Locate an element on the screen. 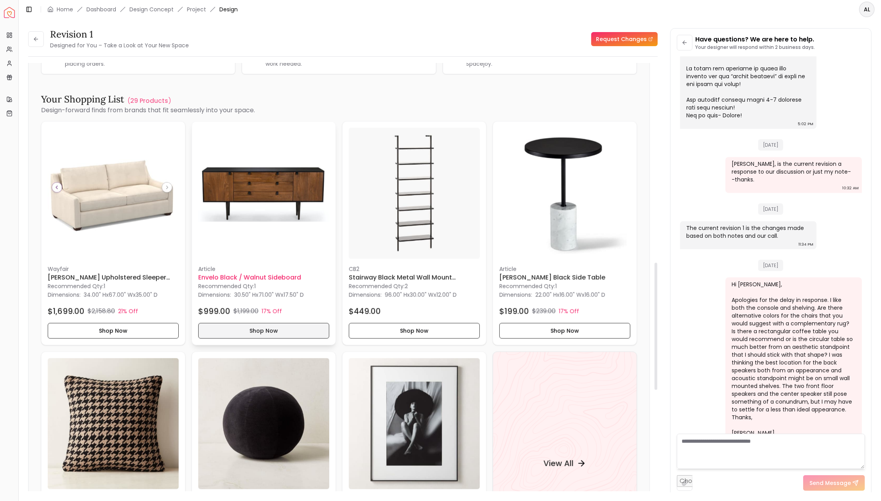  img: Narro Black Side Table image is located at coordinates (565, 193).